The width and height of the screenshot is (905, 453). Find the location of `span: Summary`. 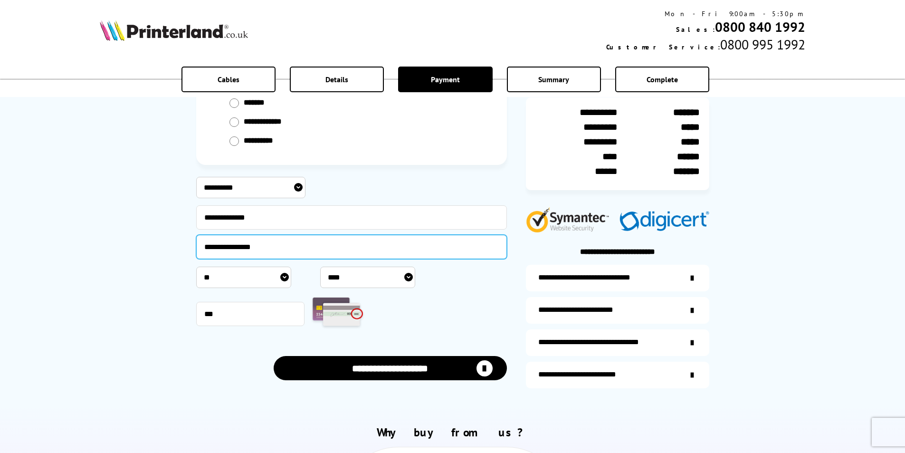

span: Summary is located at coordinates (554, 79).